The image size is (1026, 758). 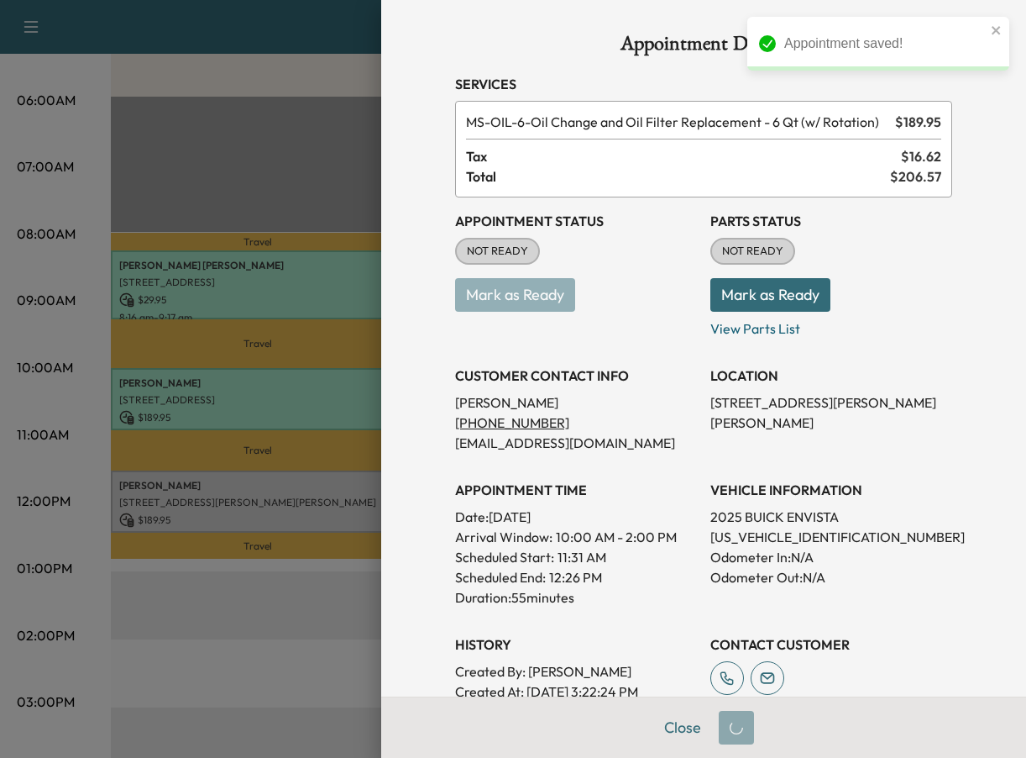 I want to click on span: $ 206.57, so click(x=916, y=176).